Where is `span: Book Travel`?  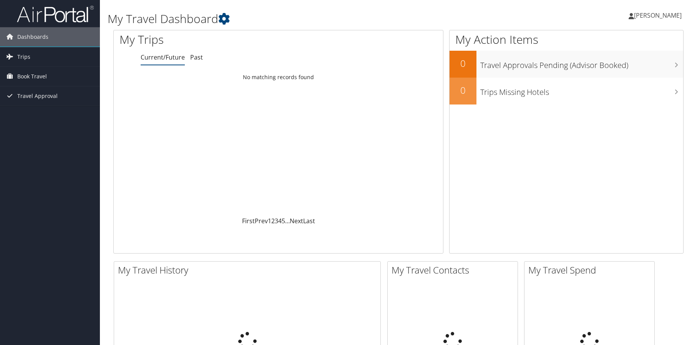
span: Book Travel is located at coordinates (32, 76).